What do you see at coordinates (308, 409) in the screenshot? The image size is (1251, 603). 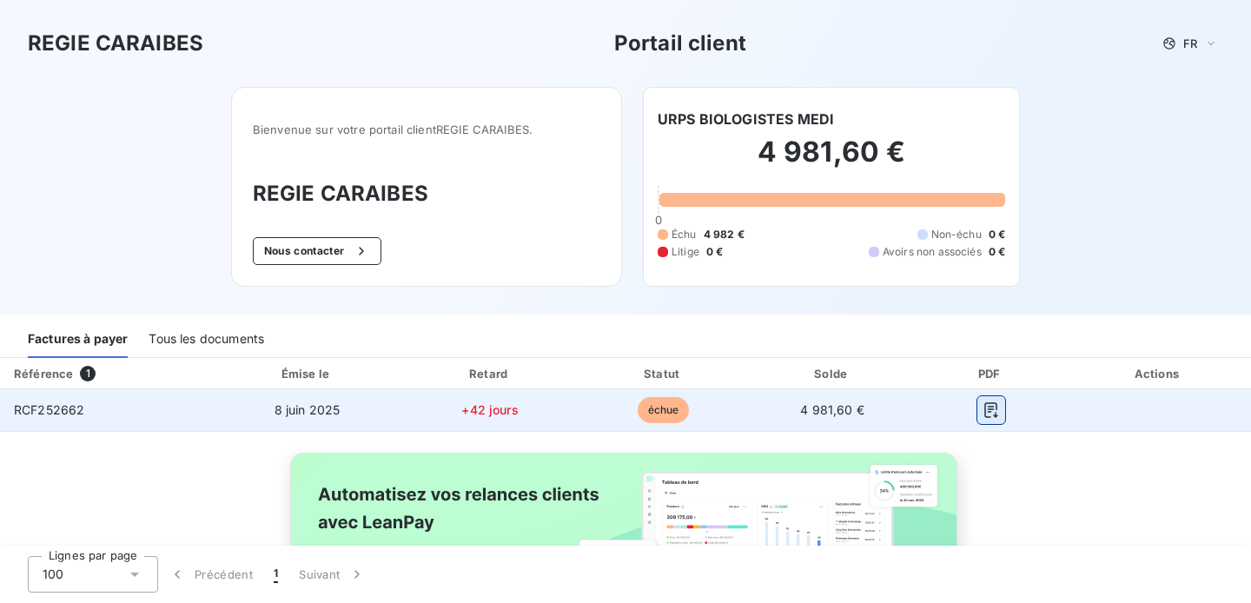 I see `span: 8 juin 2025` at bounding box center [308, 409].